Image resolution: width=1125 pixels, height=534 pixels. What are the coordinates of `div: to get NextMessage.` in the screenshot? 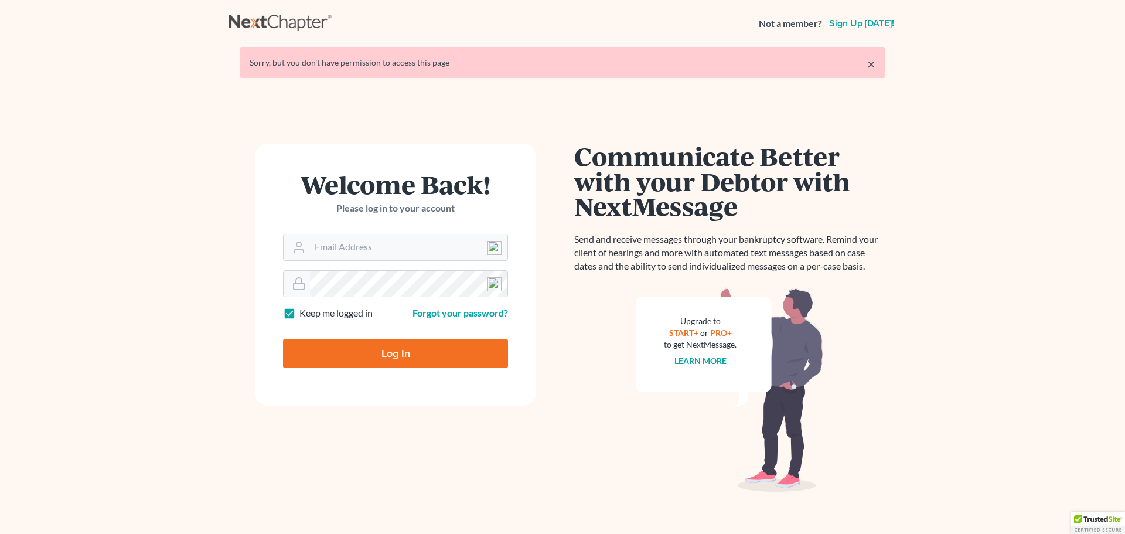 It's located at (700, 344).